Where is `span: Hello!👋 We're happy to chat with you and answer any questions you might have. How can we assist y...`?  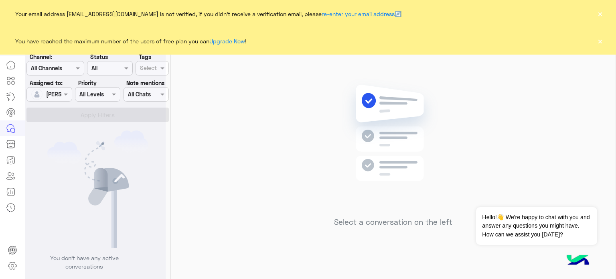 span: Hello!👋 We're happy to chat with you and answer any questions you might have. How can we assist y... is located at coordinates (536, 226).